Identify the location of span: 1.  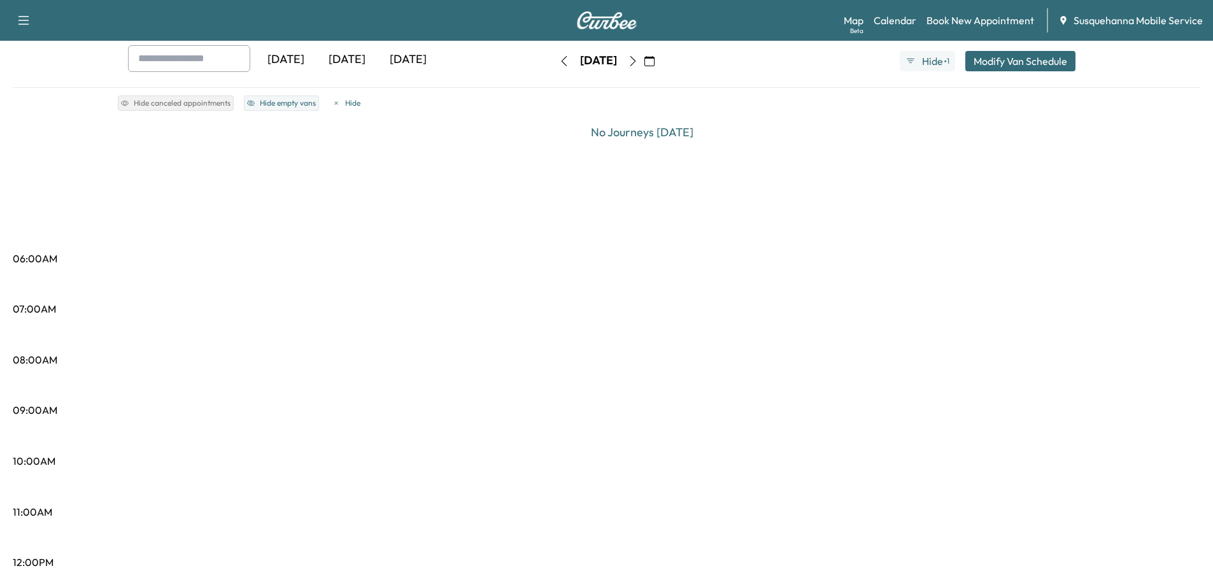
(948, 61).